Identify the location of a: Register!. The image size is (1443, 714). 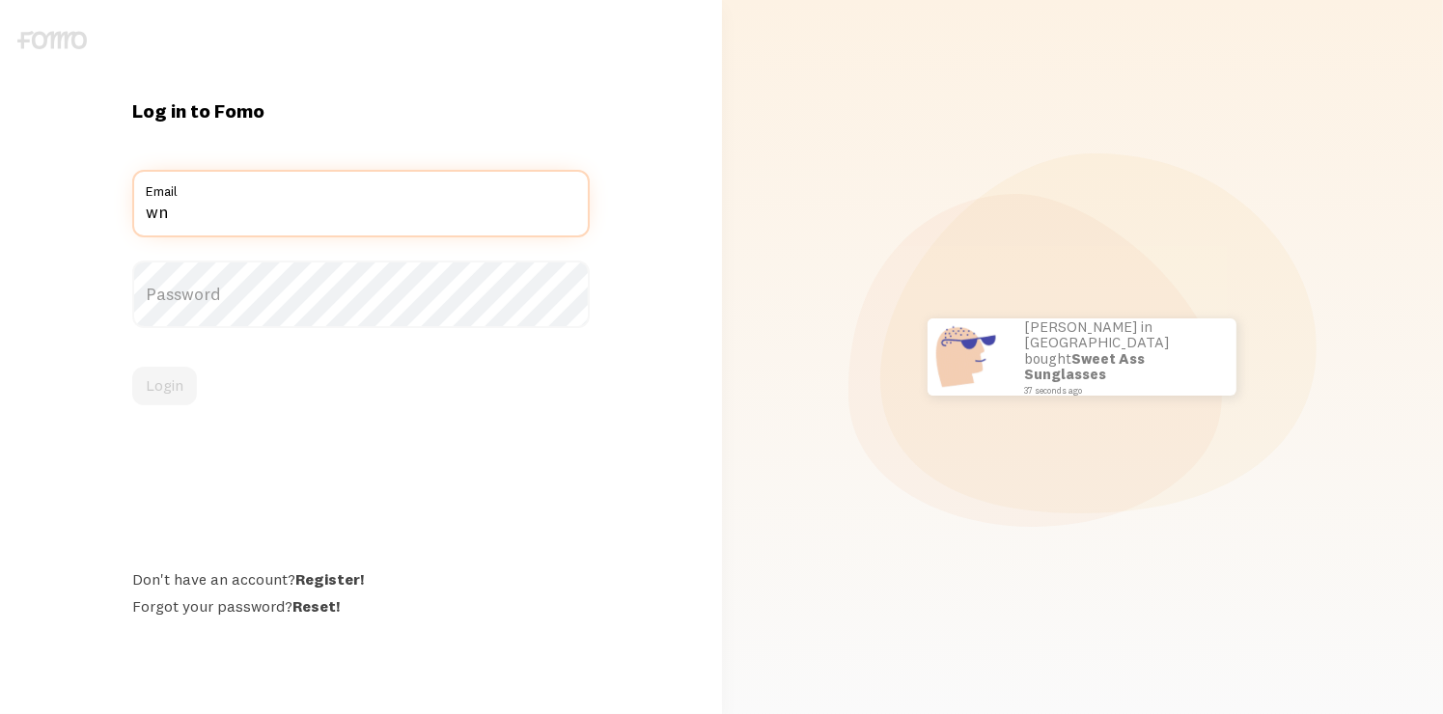
(329, 579).